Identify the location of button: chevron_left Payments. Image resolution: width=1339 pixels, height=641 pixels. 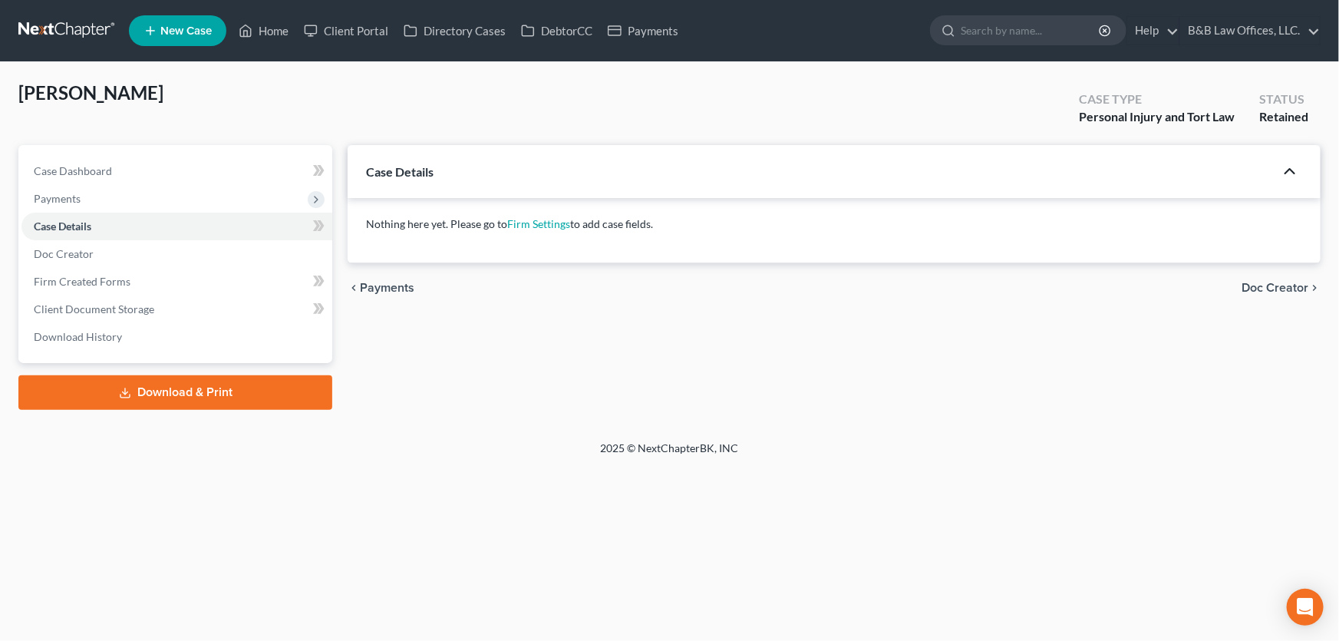
(381, 288).